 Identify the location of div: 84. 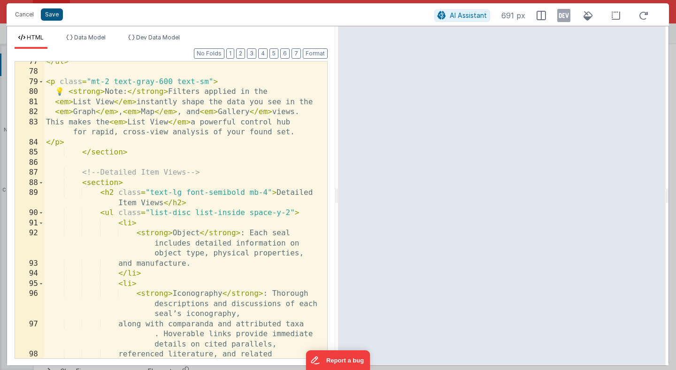
(30, 143).